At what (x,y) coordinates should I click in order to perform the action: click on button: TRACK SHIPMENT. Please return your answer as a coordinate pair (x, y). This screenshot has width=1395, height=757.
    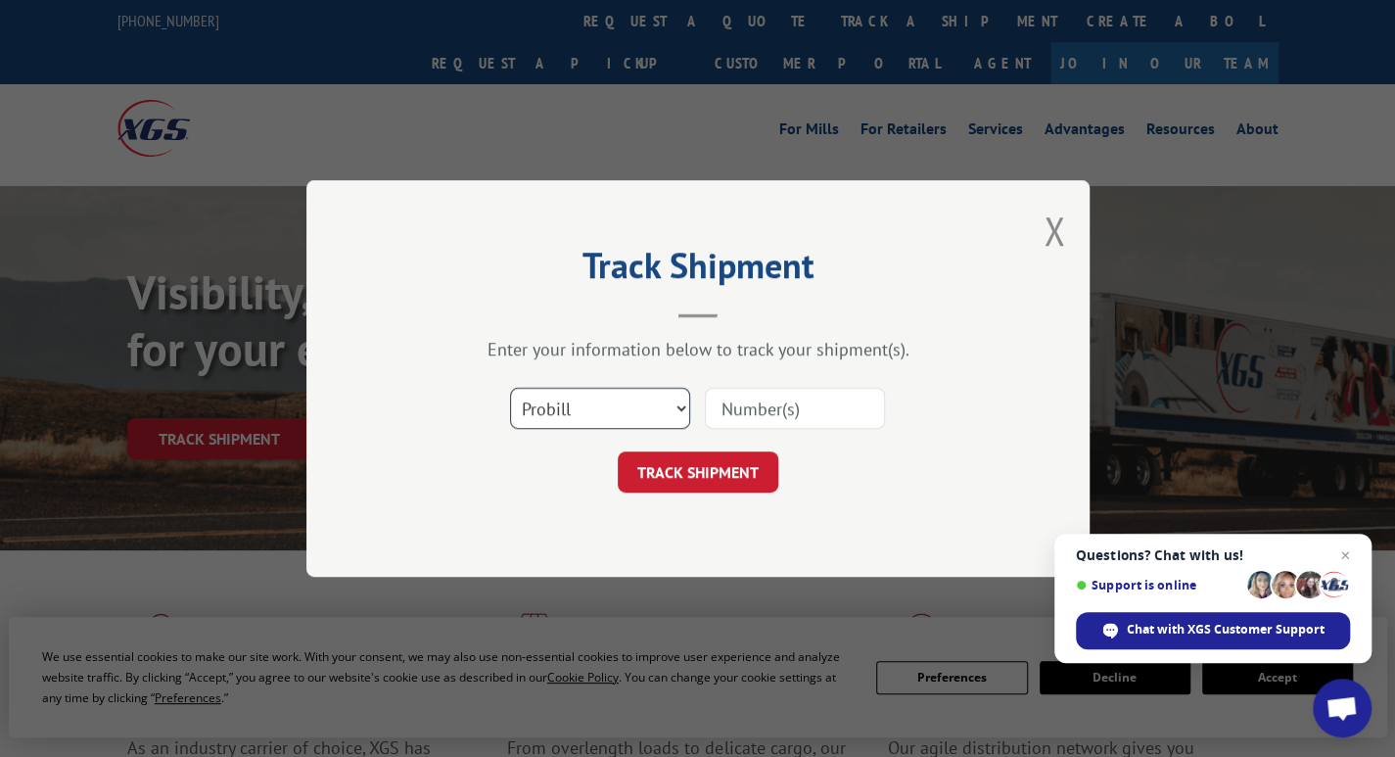
    Looking at the image, I should click on (698, 472).